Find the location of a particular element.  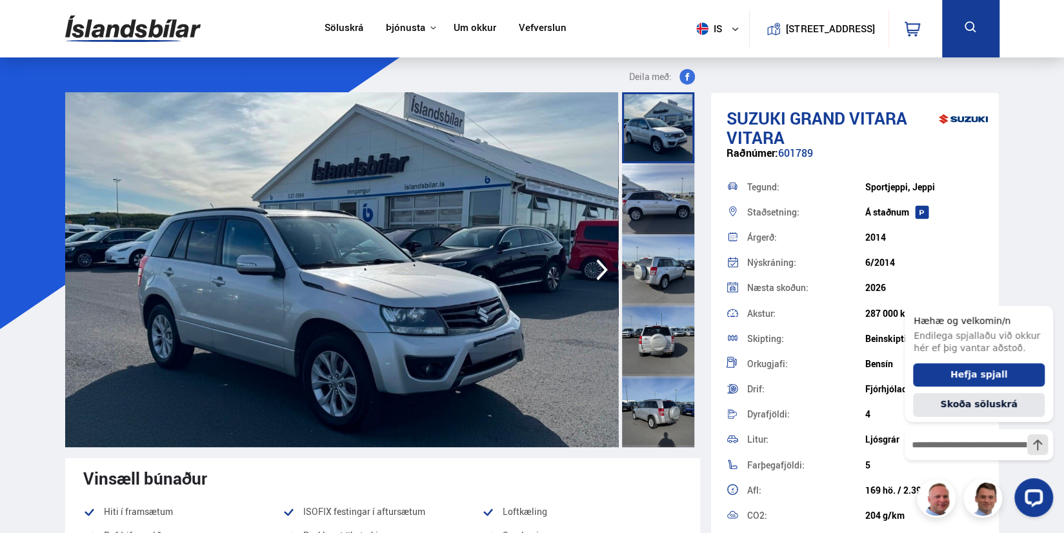

div: Árgerð: is located at coordinates (806, 238).